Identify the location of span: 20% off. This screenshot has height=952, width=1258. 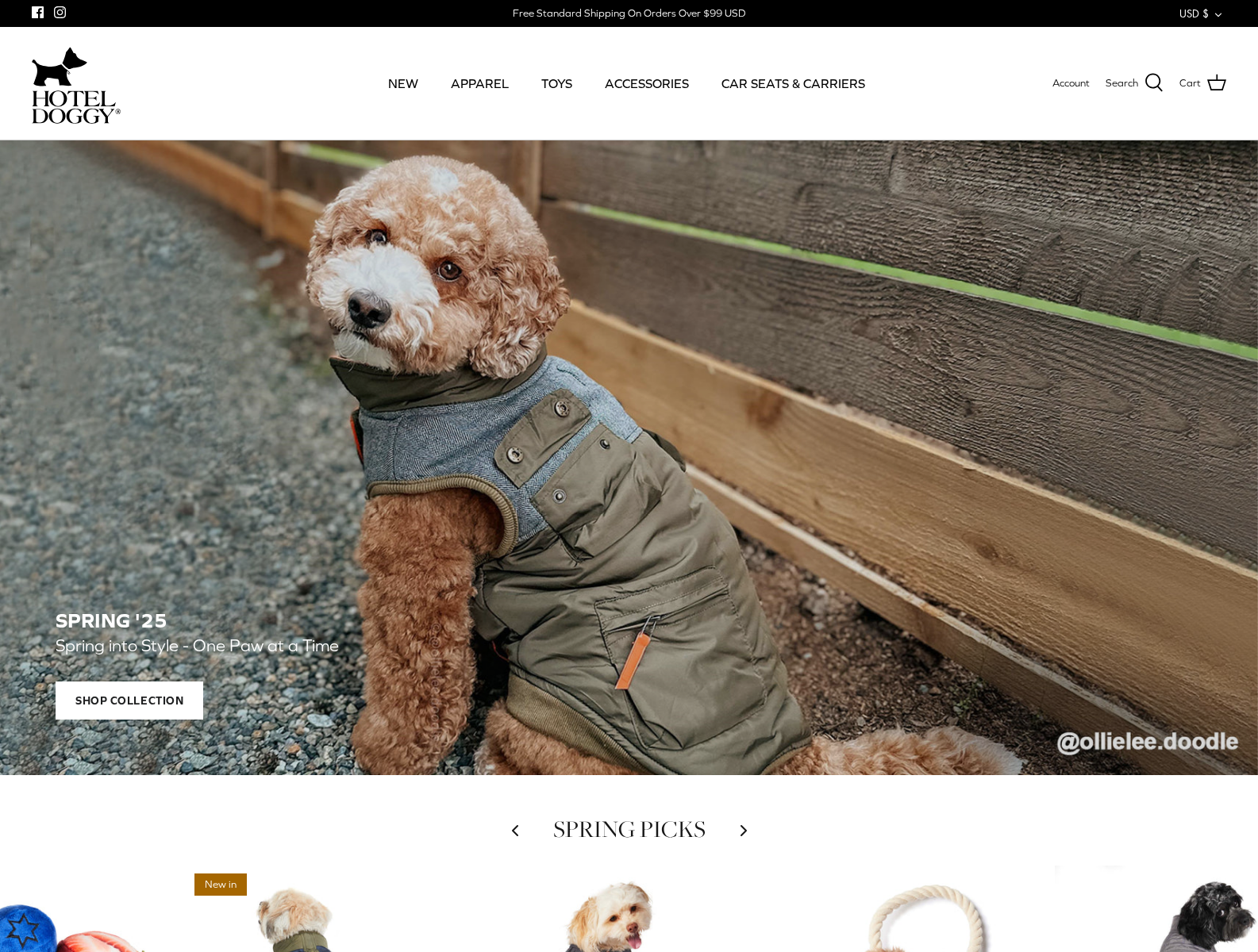
(1090, 885).